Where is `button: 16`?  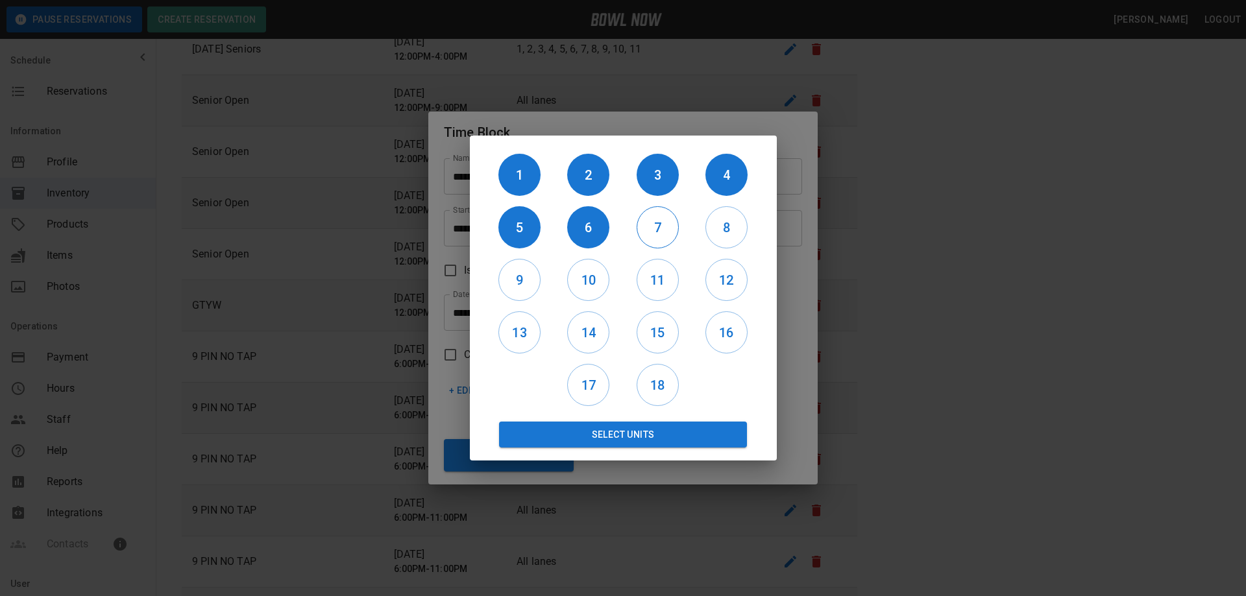
button: 16 is located at coordinates (726, 332).